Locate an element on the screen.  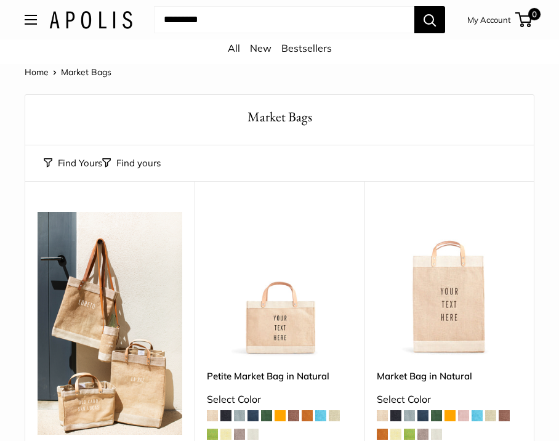
button: Filter collection is located at coordinates (131, 163).